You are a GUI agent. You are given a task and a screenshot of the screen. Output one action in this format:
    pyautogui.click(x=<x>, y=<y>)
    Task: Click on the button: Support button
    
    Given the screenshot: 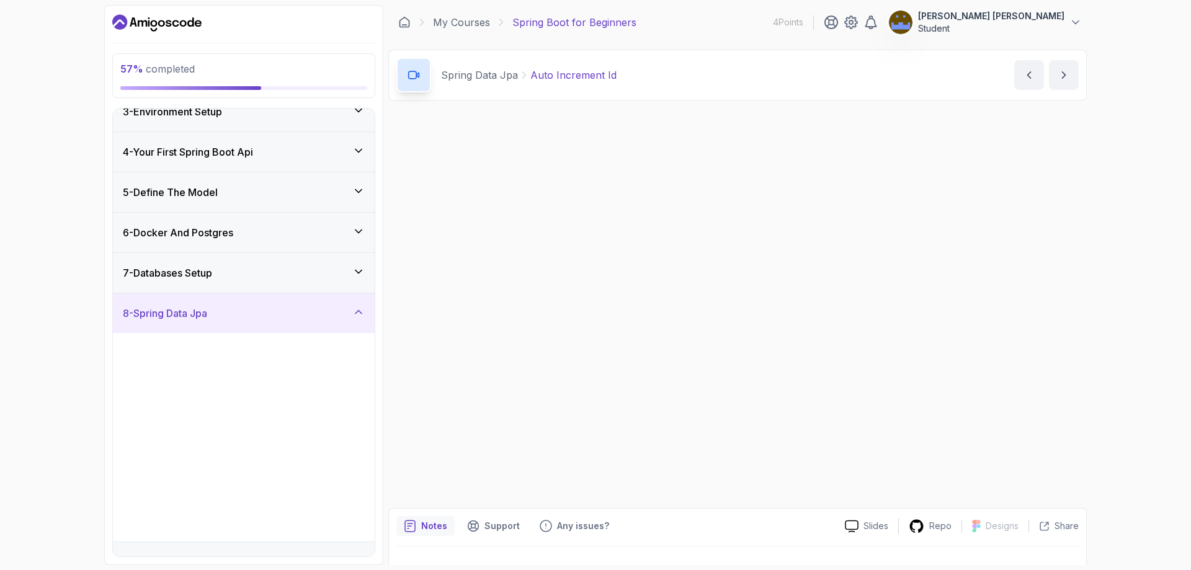 What is the action you would take?
    pyautogui.click(x=493, y=526)
    